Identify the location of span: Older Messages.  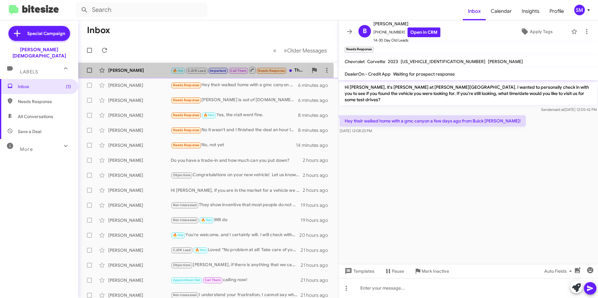
(307, 51).